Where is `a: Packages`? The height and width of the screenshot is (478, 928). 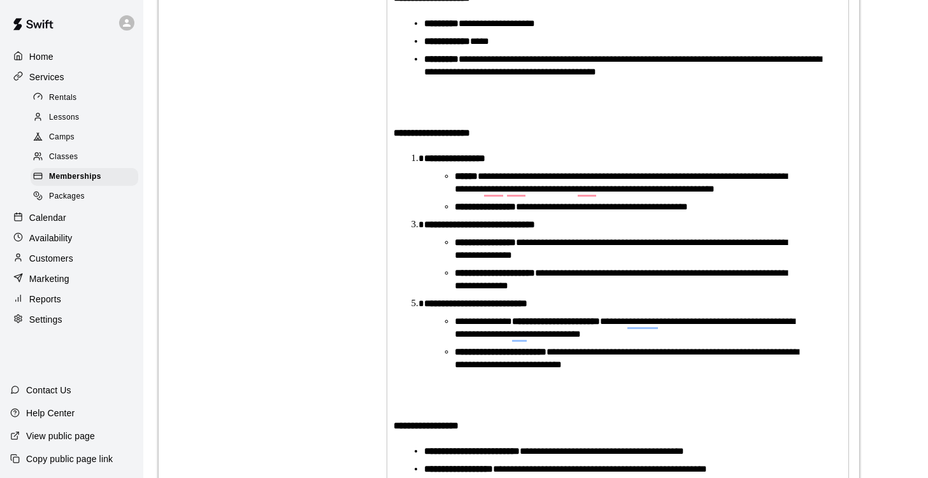 a: Packages is located at coordinates (87, 197).